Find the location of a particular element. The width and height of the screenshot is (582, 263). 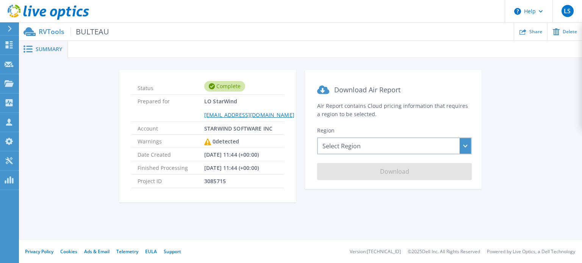

div: Complete is located at coordinates (225, 86).